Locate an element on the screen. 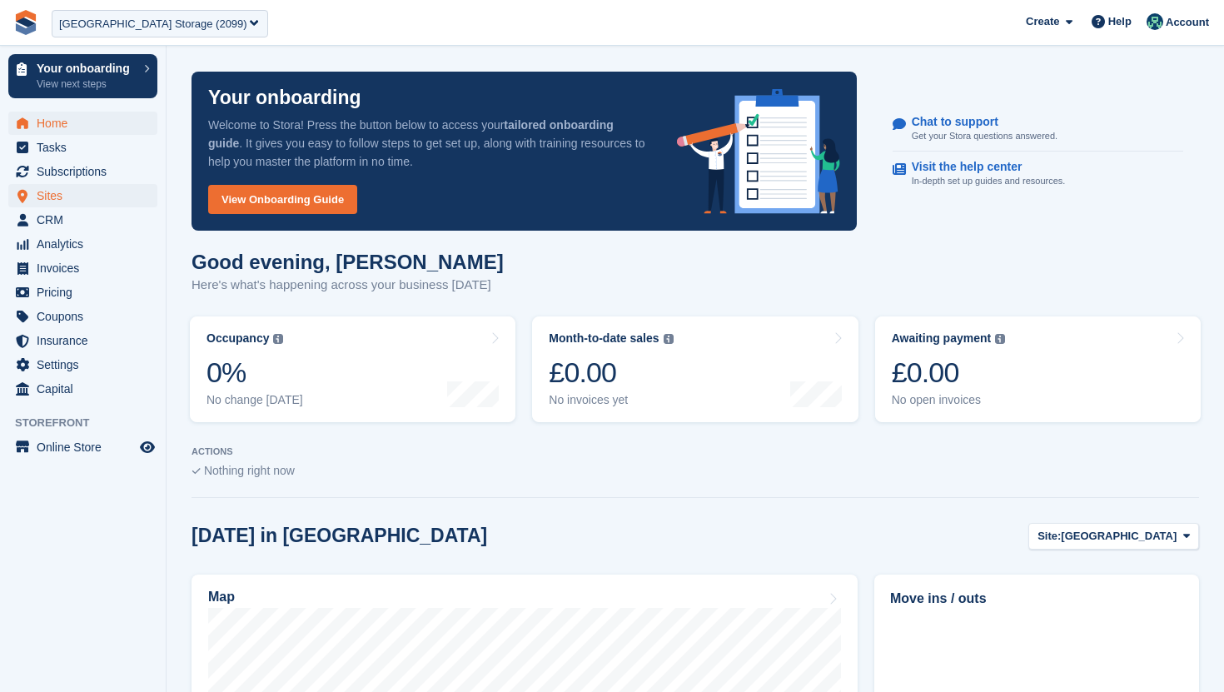 Image resolution: width=1224 pixels, height=692 pixels. p: ACTIONS is located at coordinates (695, 451).